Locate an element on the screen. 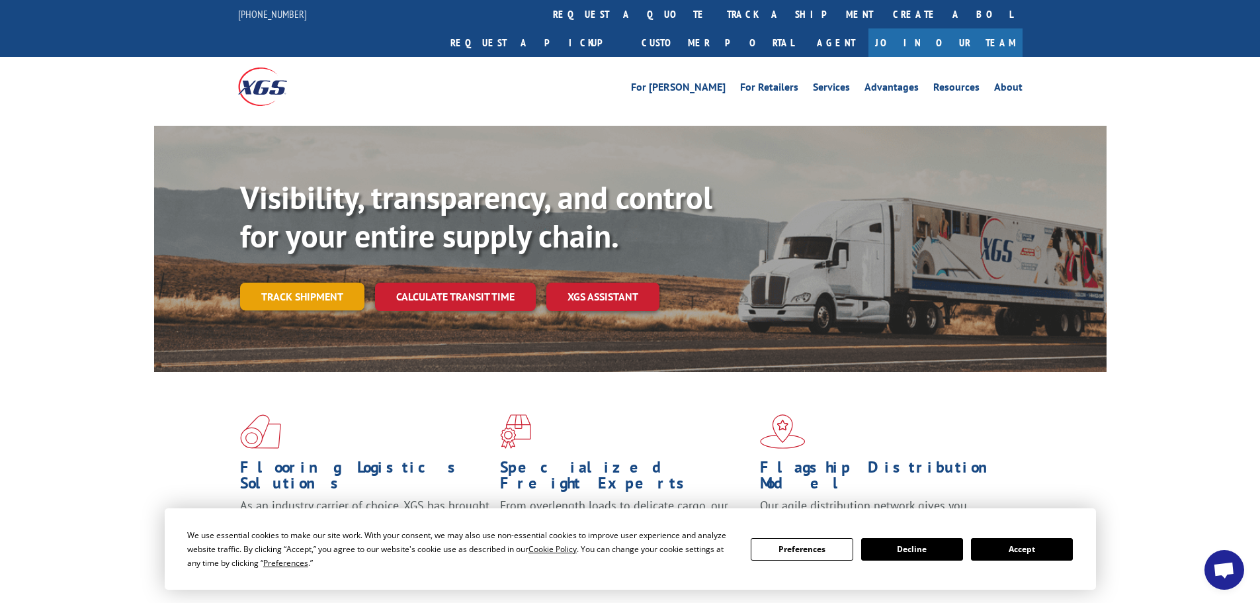  a: Join Our Team is located at coordinates (945, 42).